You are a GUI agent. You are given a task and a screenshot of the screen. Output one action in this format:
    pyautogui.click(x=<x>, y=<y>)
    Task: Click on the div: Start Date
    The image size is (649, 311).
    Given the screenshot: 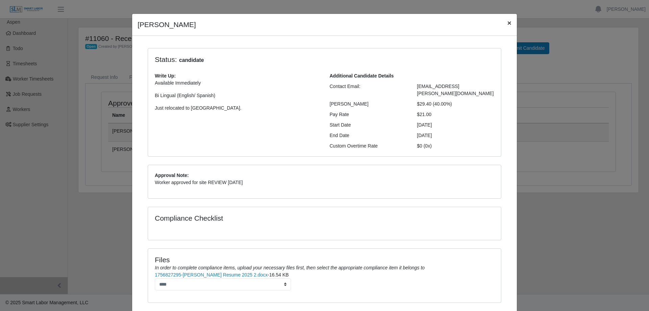 What is the action you would take?
    pyautogui.click(x=368, y=125)
    